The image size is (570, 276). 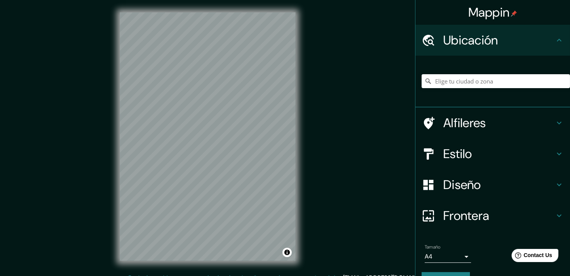 What do you see at coordinates (448, 256) in the screenshot?
I see `div: A4` at bounding box center [448, 256].